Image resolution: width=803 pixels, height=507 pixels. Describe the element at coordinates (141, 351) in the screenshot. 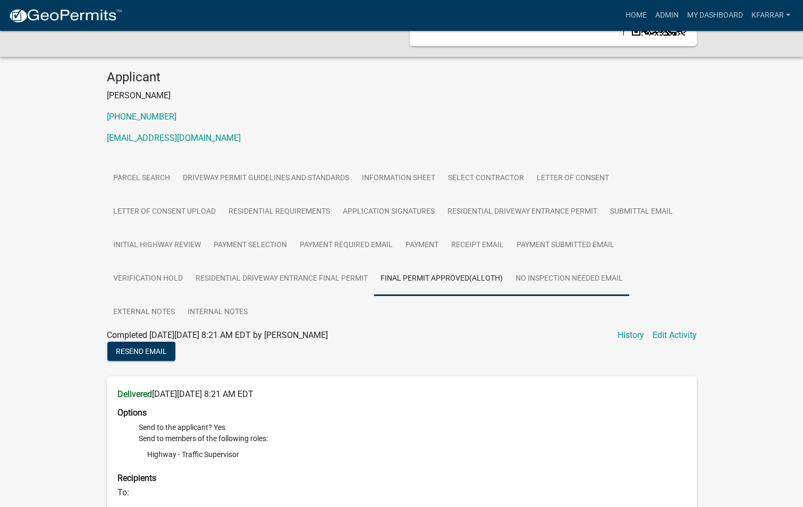

I see `span: Resend Email` at that location.